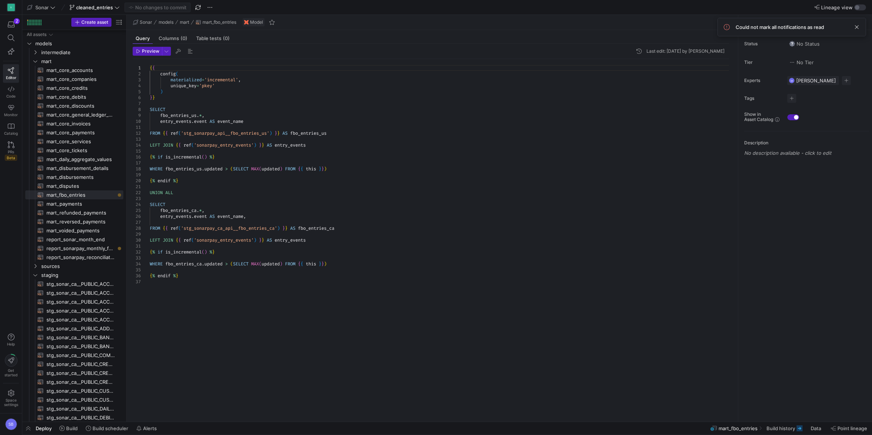 Image resolution: width=872 pixels, height=435 pixels. I want to click on a: mart_disputes​​​​​​​​​​, so click(74, 186).